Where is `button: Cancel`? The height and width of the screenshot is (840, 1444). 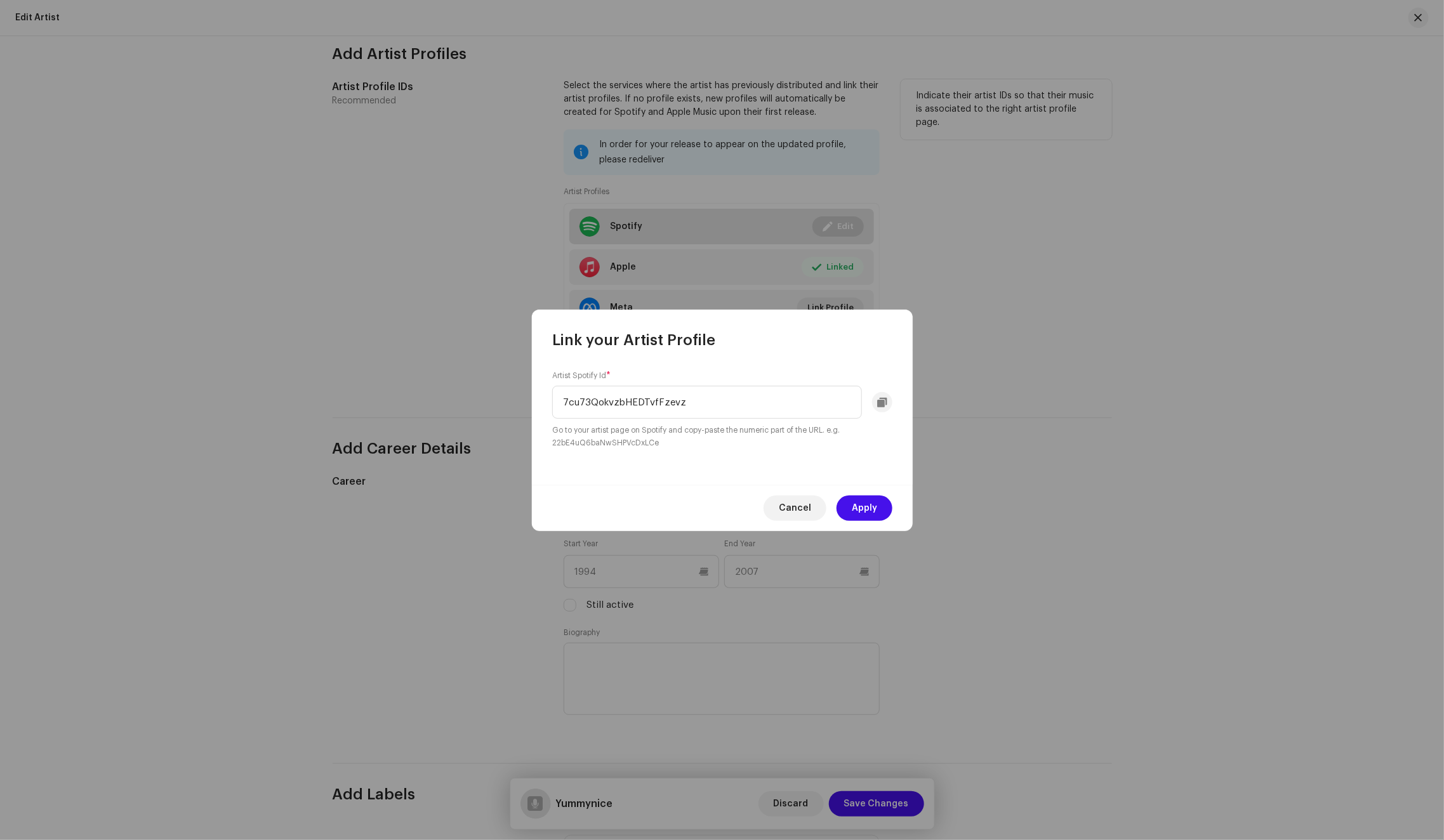 button: Cancel is located at coordinates (794, 508).